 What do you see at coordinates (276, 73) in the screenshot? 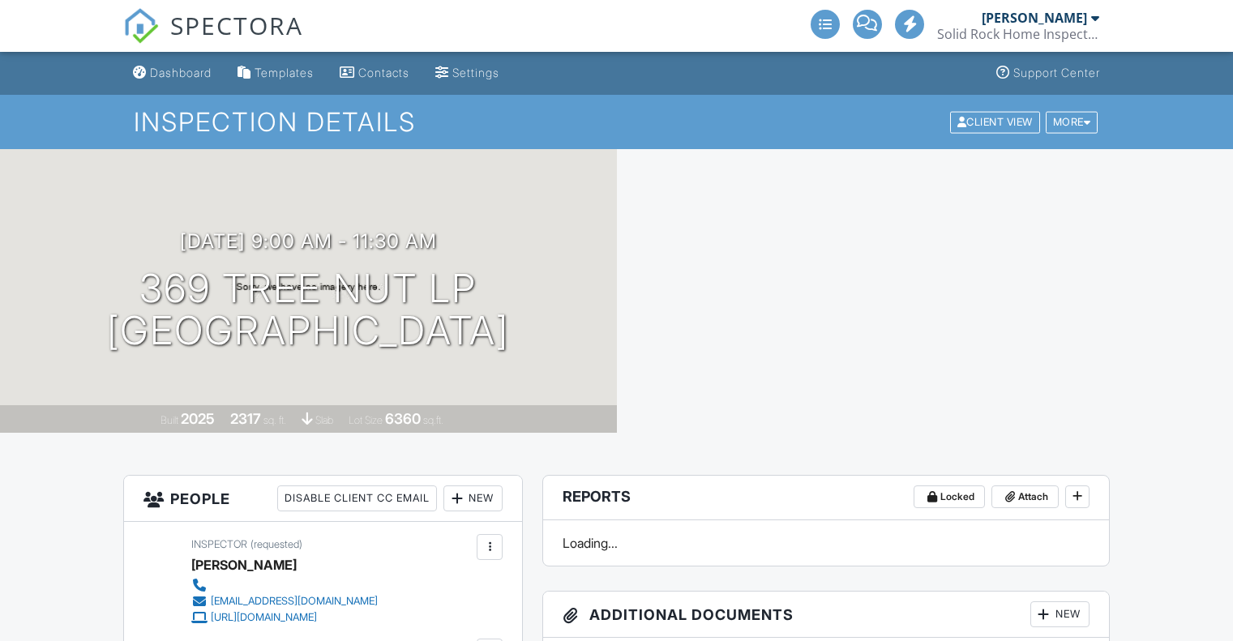
I see `a: Templates` at bounding box center [276, 73].